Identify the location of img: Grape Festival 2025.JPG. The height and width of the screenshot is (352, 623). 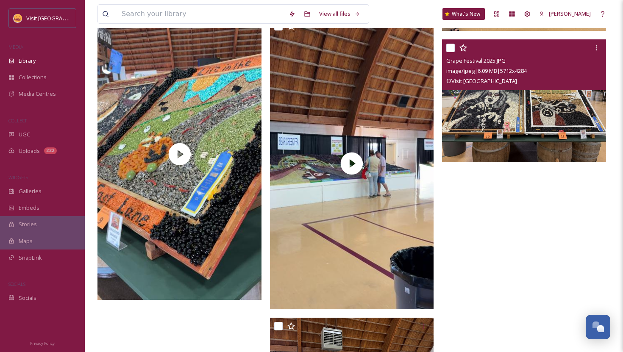
(524, 101).